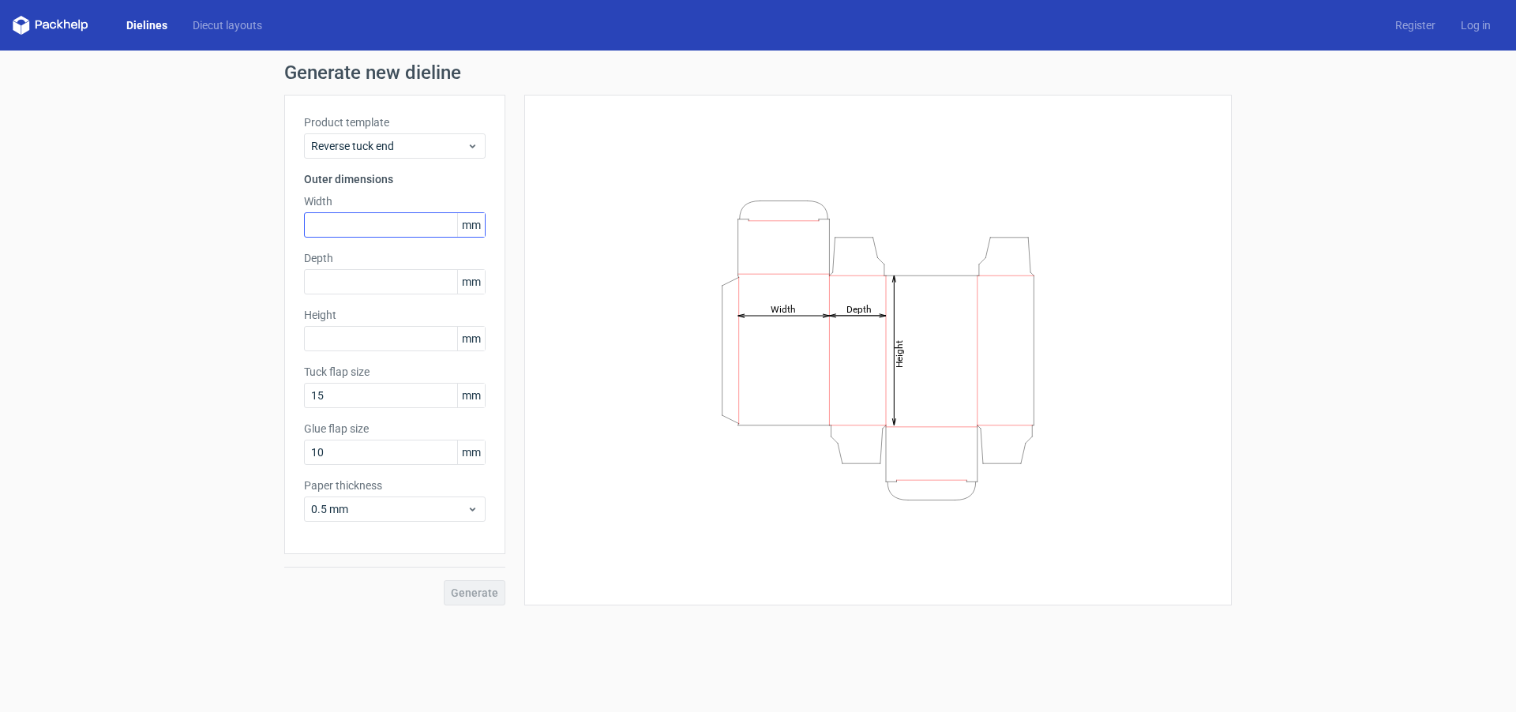 Image resolution: width=1516 pixels, height=712 pixels. What do you see at coordinates (758, 73) in the screenshot?
I see `h1: Generate new dieline` at bounding box center [758, 73].